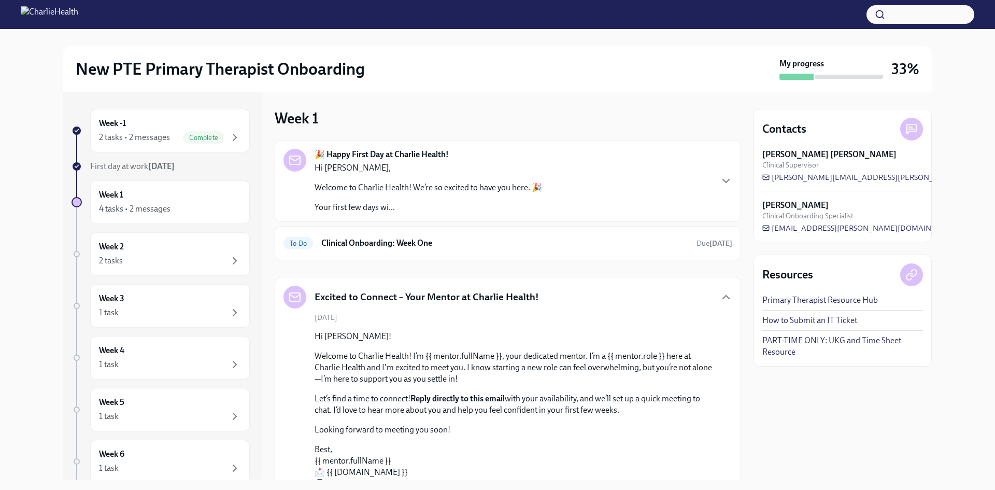  What do you see at coordinates (428, 188) in the screenshot?
I see `p: Welcome to Charlie Health! We’re so excited to have you here. 🎉` at bounding box center [428, 188].